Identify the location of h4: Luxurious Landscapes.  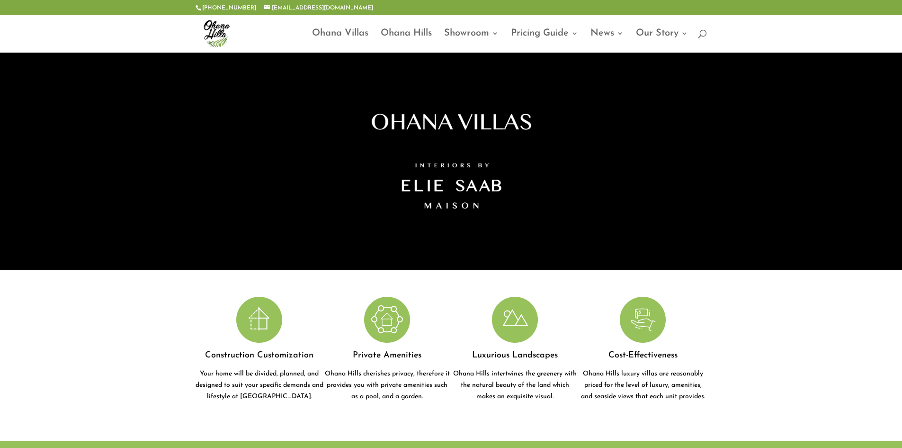
(515, 358).